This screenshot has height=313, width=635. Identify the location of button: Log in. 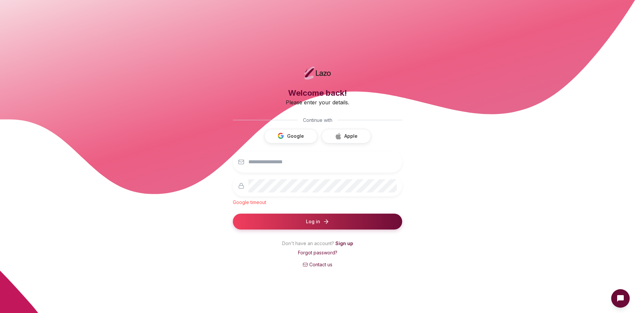
(318, 221).